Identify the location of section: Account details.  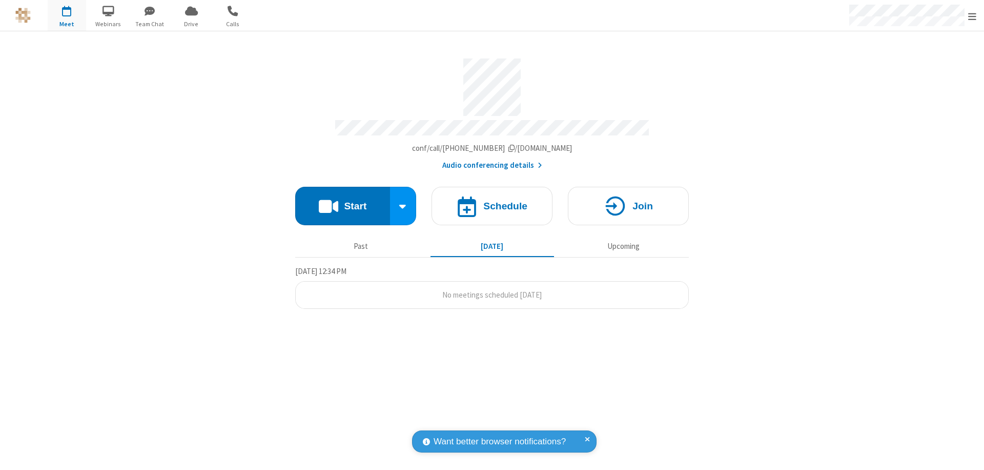
(492, 111).